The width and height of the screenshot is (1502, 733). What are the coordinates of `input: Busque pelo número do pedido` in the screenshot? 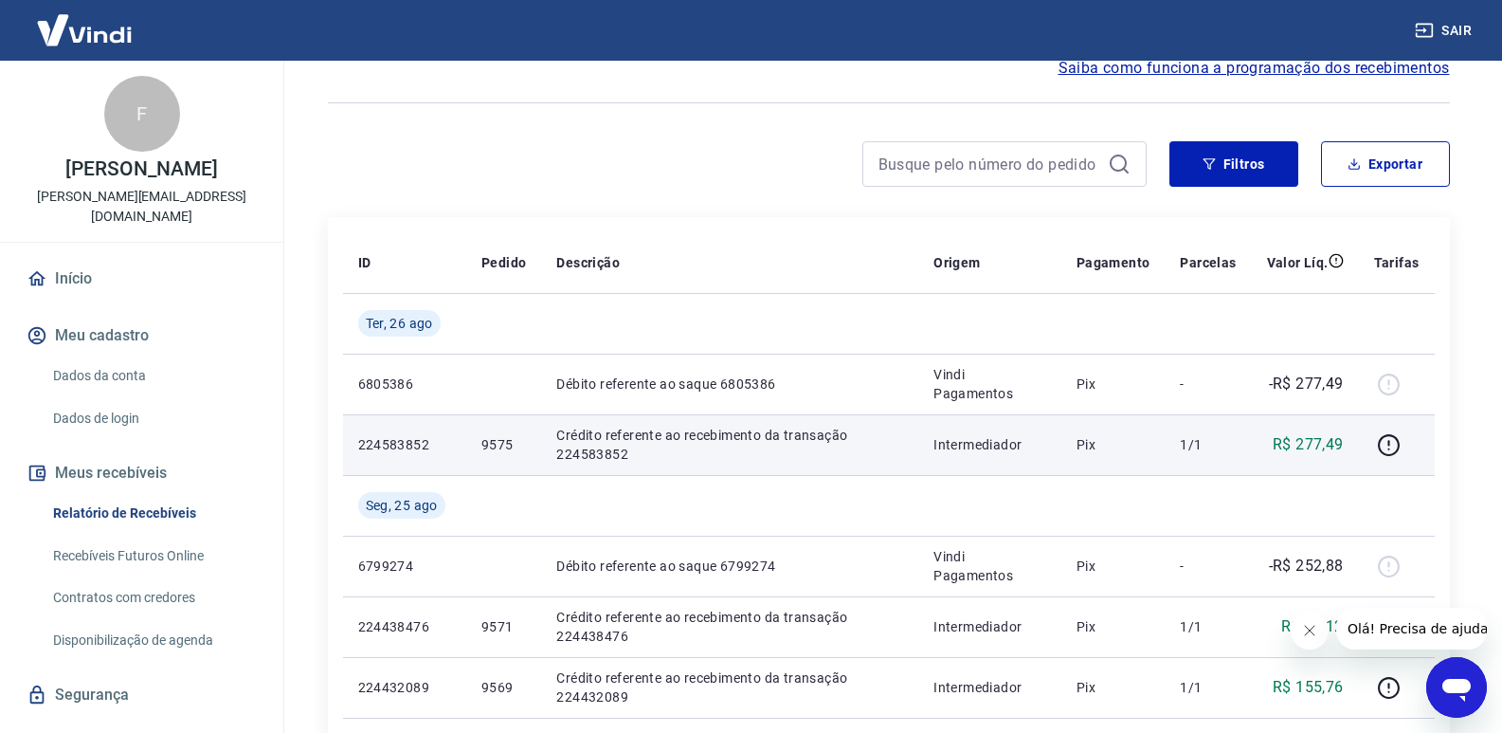 It's located at (989, 164).